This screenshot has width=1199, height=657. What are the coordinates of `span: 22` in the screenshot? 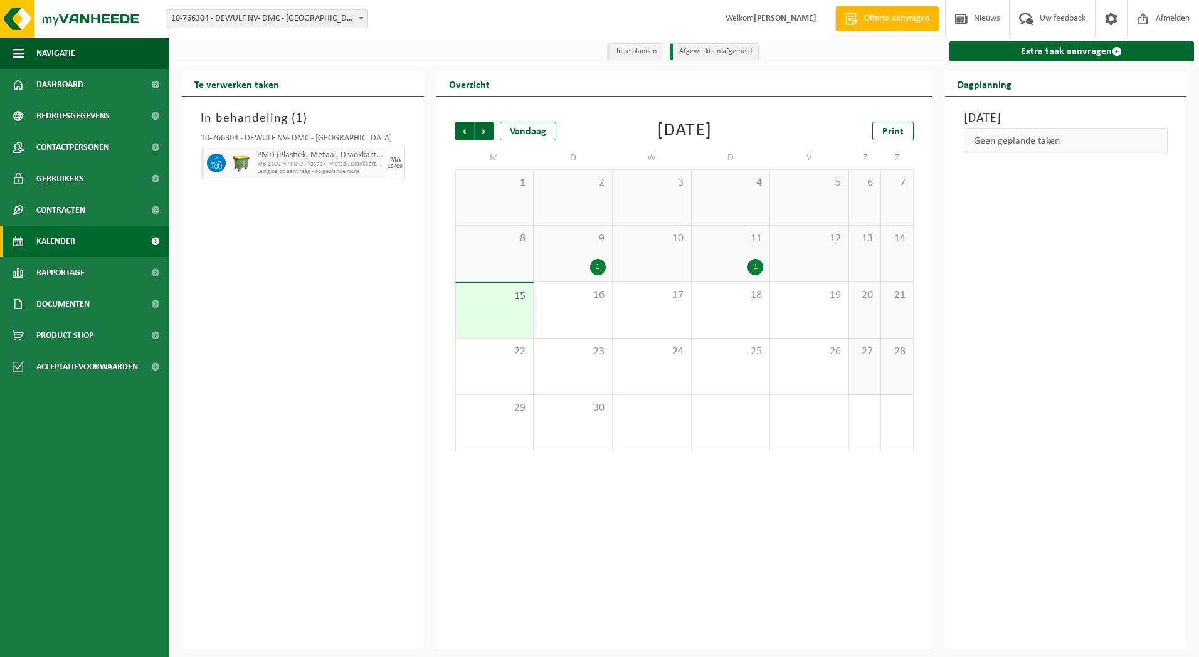 It's located at (495, 352).